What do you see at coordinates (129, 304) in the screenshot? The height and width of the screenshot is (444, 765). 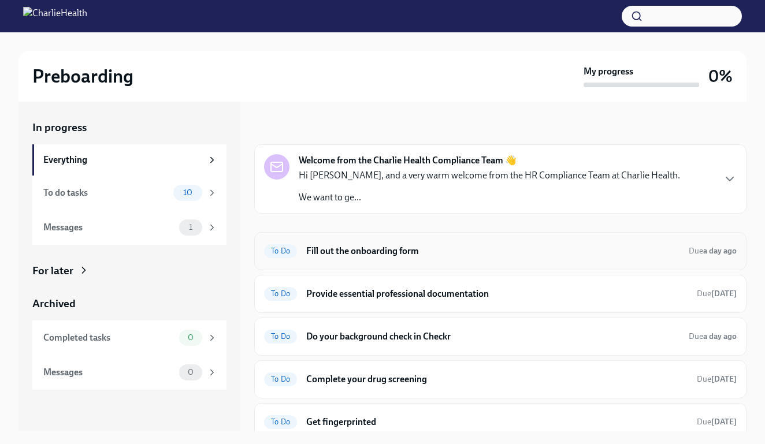 I see `div: Archived` at bounding box center [129, 304].